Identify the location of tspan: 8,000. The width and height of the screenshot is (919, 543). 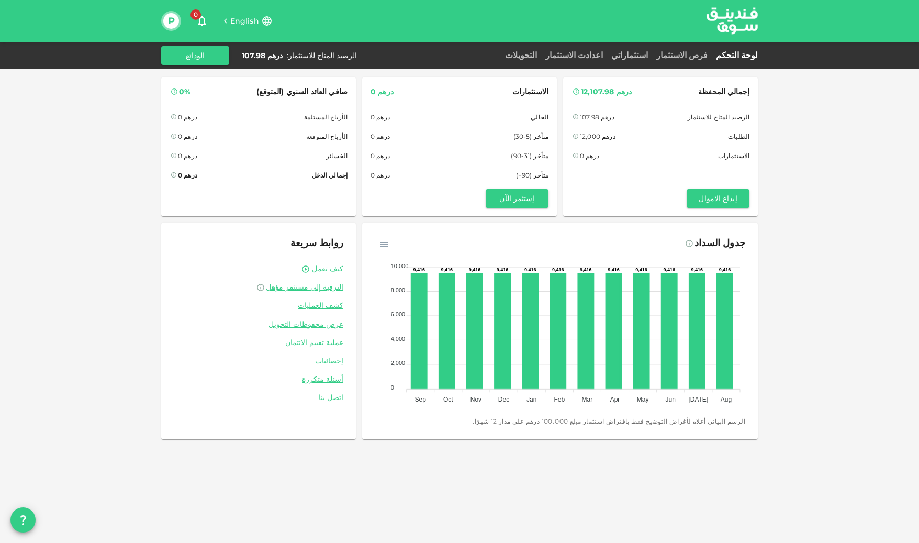
(398, 290).